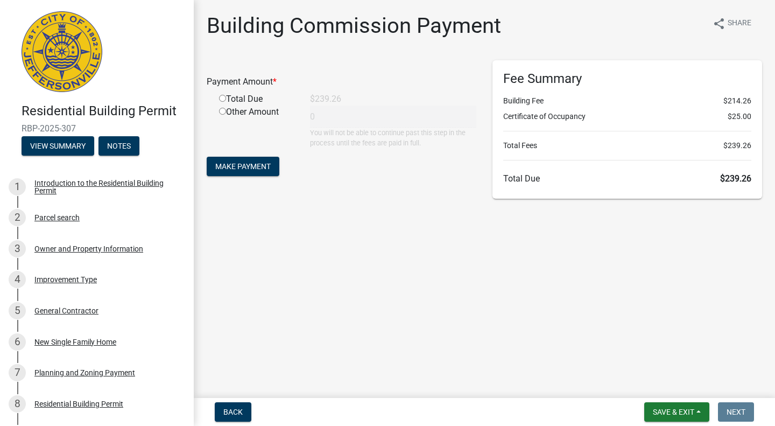 The image size is (775, 426). I want to click on h6: Total Due, so click(627, 178).